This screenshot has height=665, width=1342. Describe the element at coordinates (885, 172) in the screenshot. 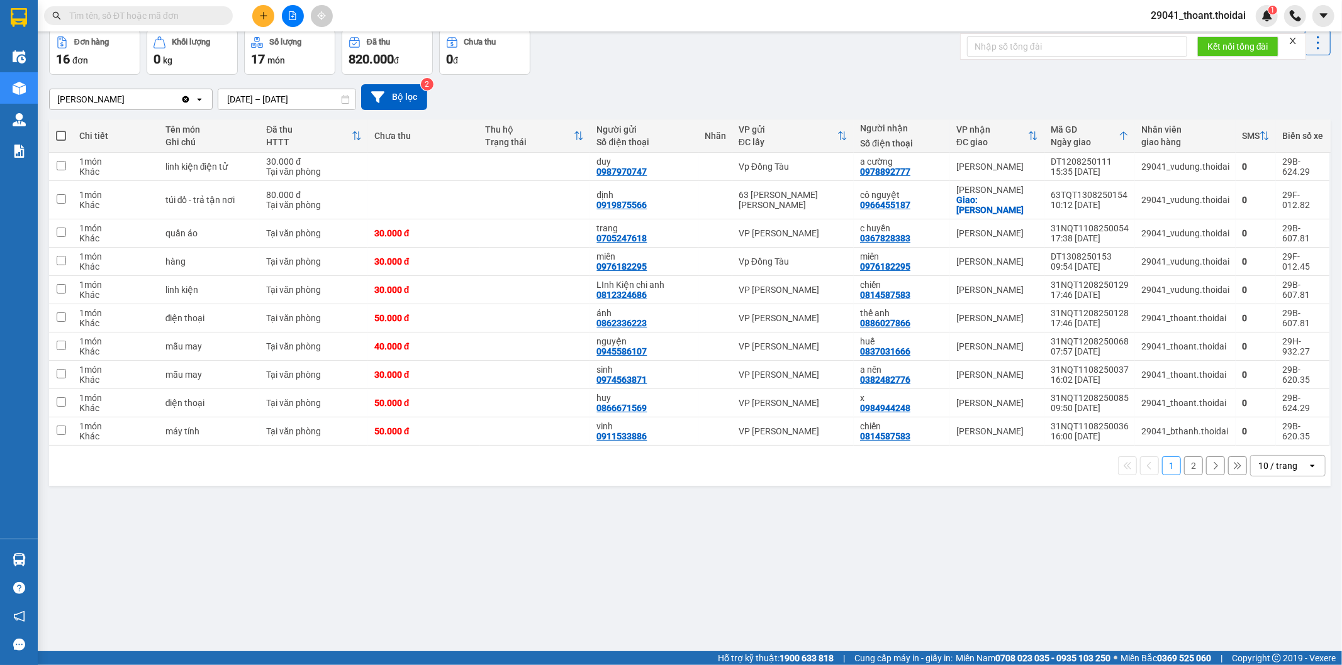

I see `div: 0978892777` at that location.